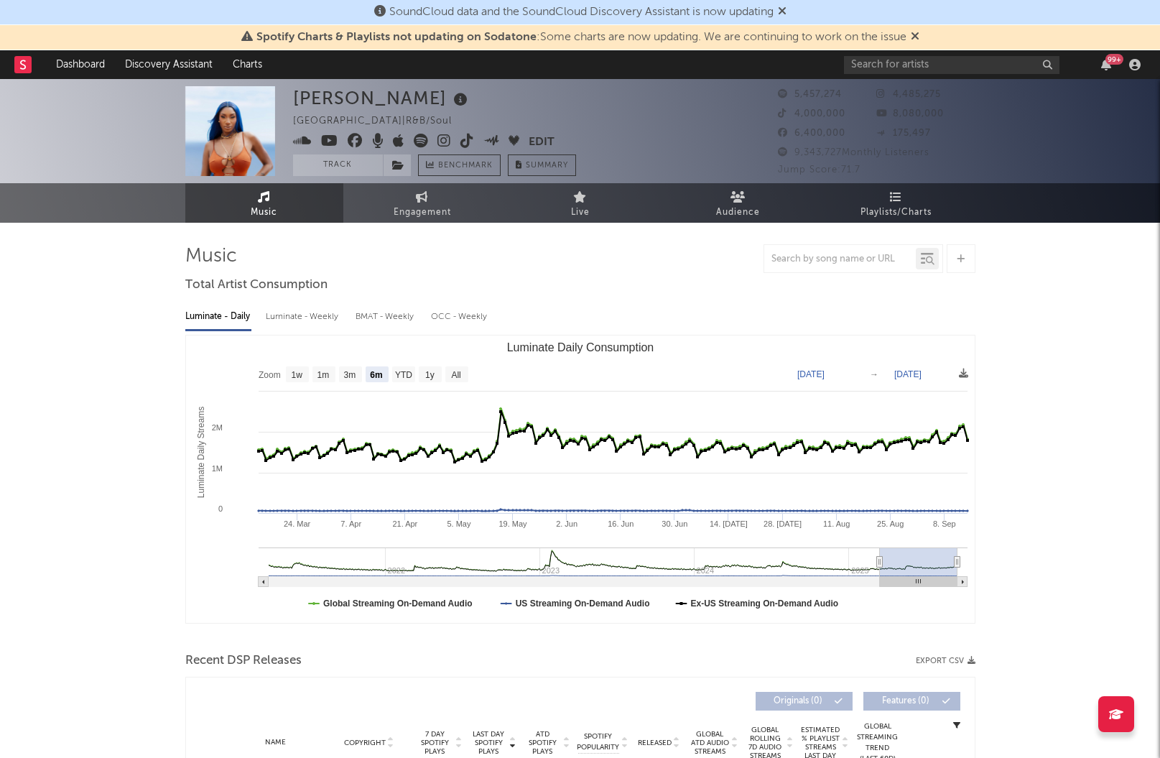 The image size is (1160, 758). Describe the element at coordinates (912, 701) in the screenshot. I see `button: Features(0)` at that location.